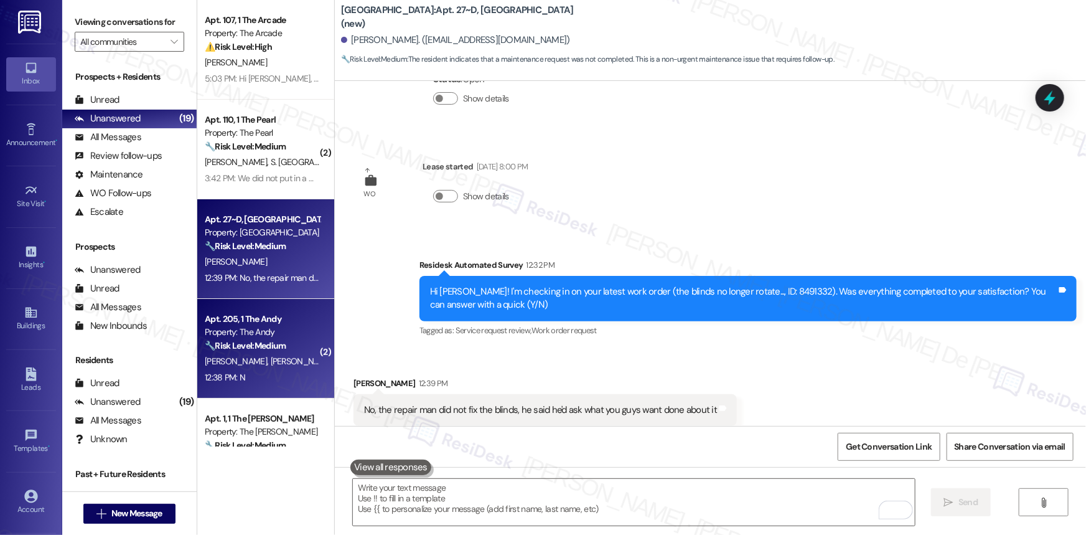 This screenshot has width=1086, height=535. Describe the element at coordinates (111, 326) in the screenshot. I see `div: New Inbounds` at that location.